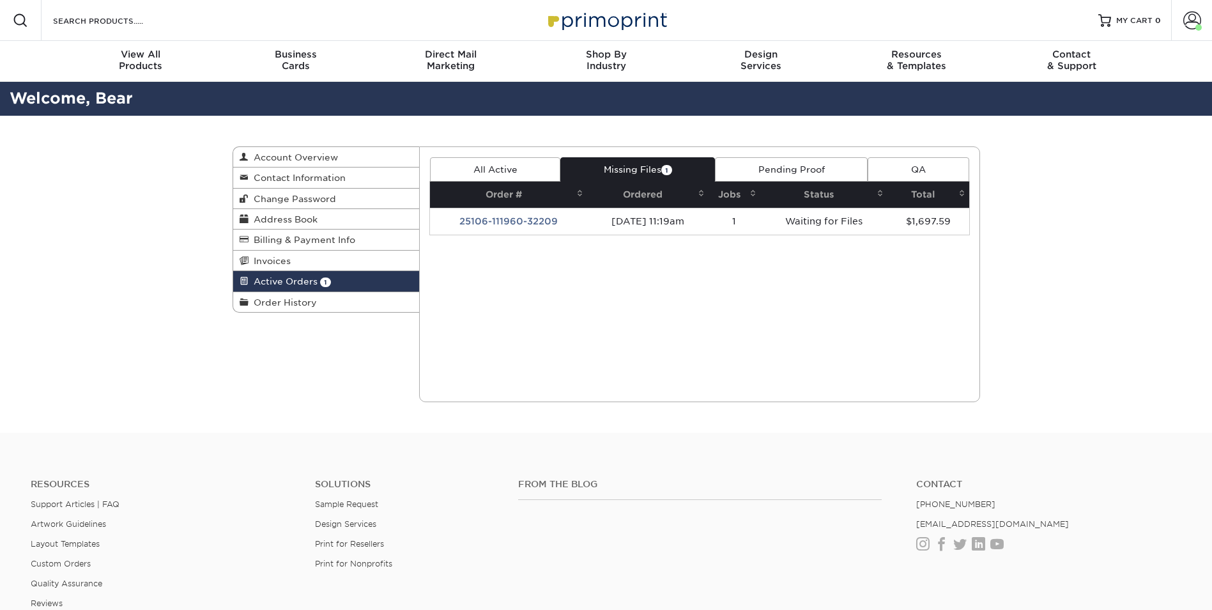  What do you see at coordinates (791, 169) in the screenshot?
I see `a: Pending Proof` at bounding box center [791, 169].